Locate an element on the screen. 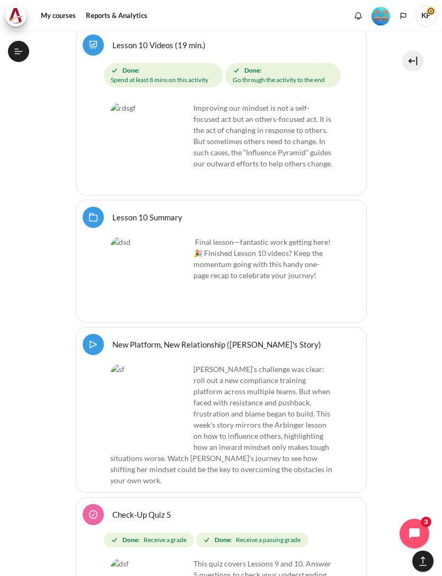 The width and height of the screenshot is (442, 576). span: Final lesson—fantastic work getting here! 🎉 Finished Lesson 10 videos? Keep the momentum going wi... is located at coordinates (262, 259).